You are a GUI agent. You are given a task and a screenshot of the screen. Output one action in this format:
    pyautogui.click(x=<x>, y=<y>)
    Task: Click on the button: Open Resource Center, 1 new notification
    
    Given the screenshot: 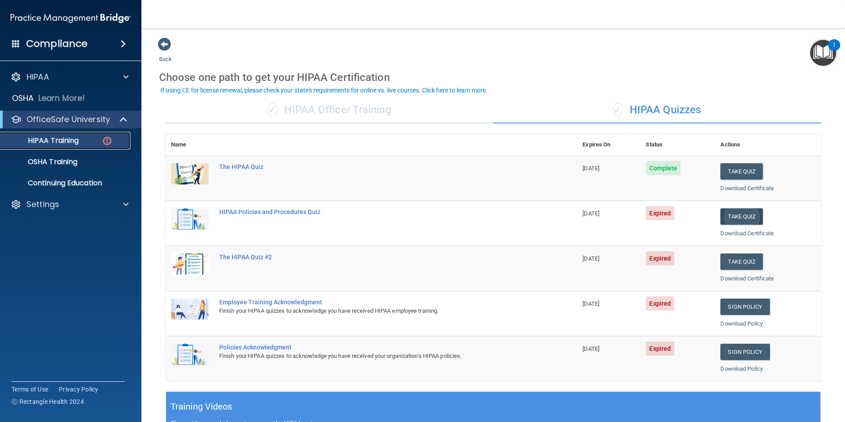 What is the action you would take?
    pyautogui.click(x=823, y=53)
    